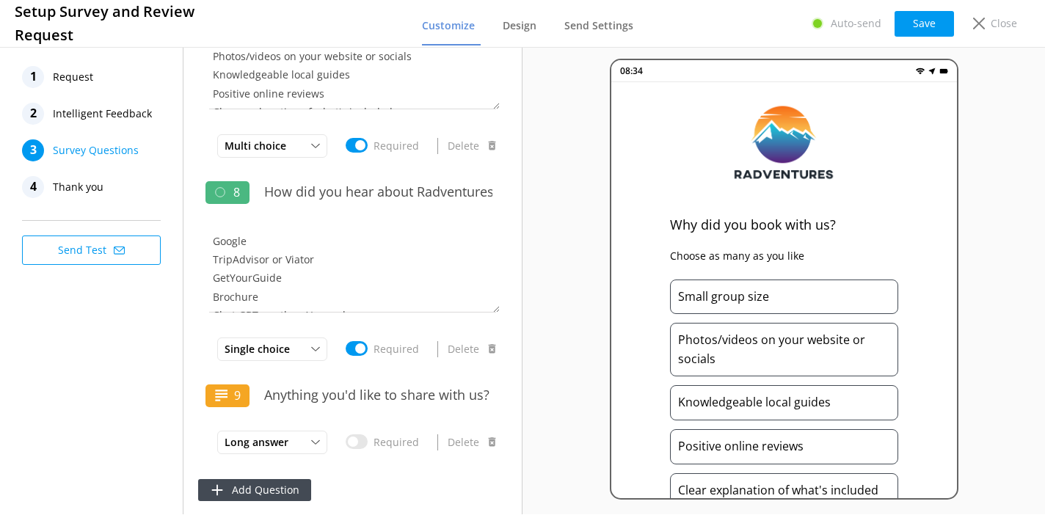  What do you see at coordinates (255, 490) in the screenshot?
I see `button: Add Question` at bounding box center [255, 490].